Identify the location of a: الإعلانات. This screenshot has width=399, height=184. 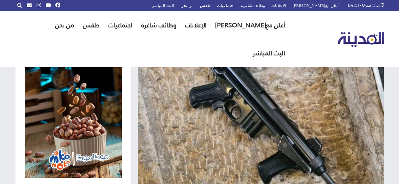
(196, 25).